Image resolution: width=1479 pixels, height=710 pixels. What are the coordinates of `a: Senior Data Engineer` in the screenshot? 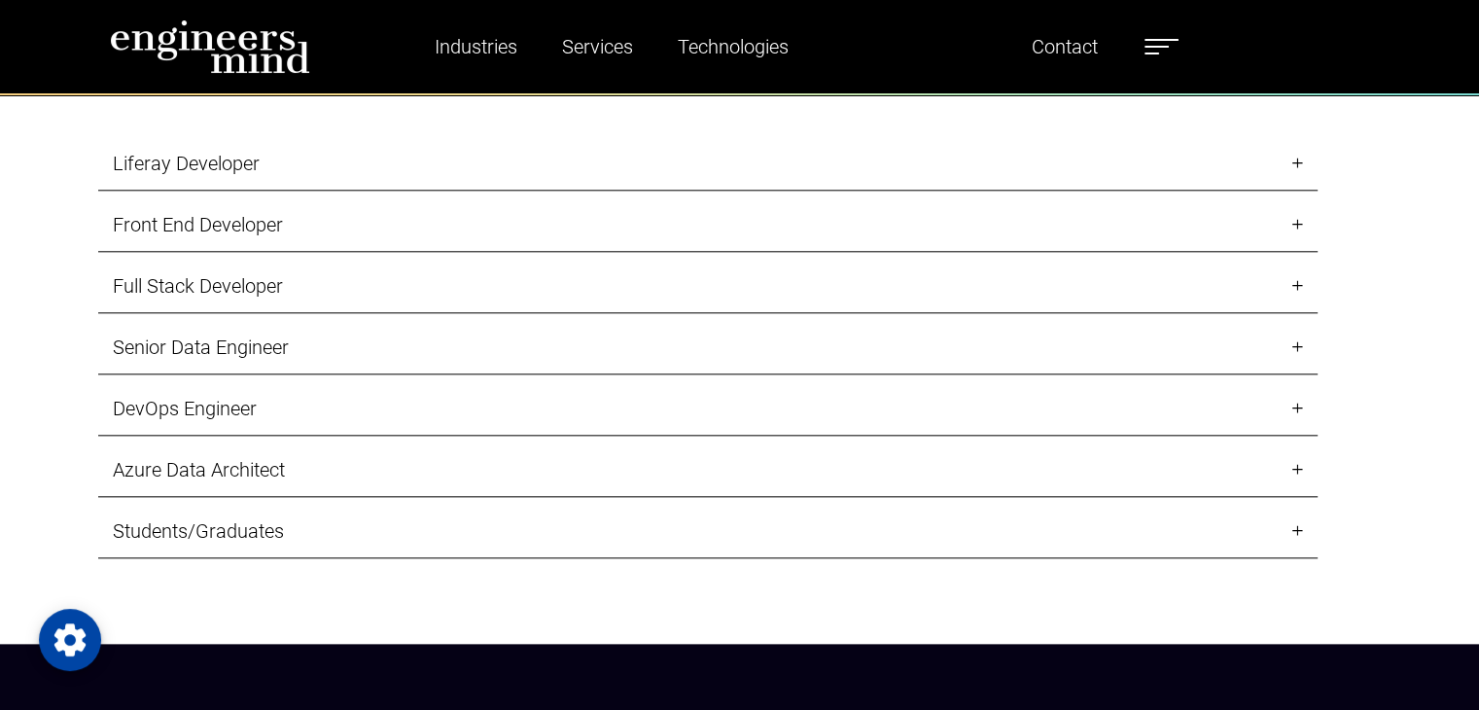 It's located at (708, 347).